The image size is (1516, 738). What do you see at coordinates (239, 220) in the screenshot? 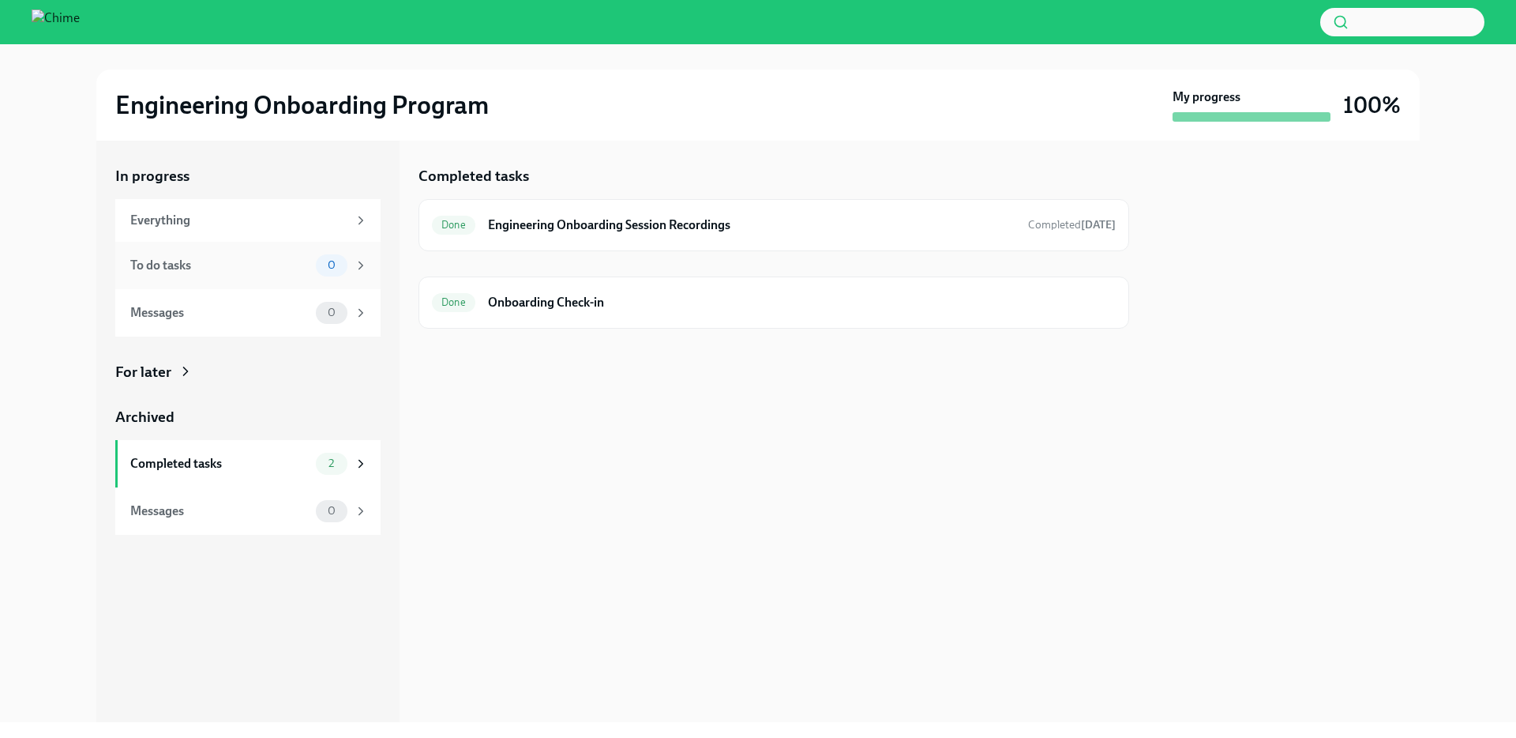
I see `div: Everything` at bounding box center [239, 220].